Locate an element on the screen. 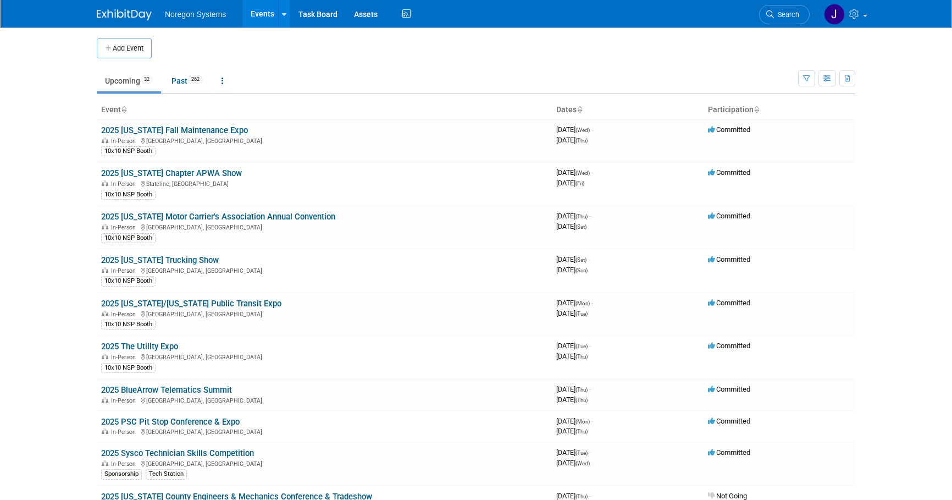 Image resolution: width=952 pixels, height=500 pixels. a: Upcoming32 is located at coordinates (129, 81).